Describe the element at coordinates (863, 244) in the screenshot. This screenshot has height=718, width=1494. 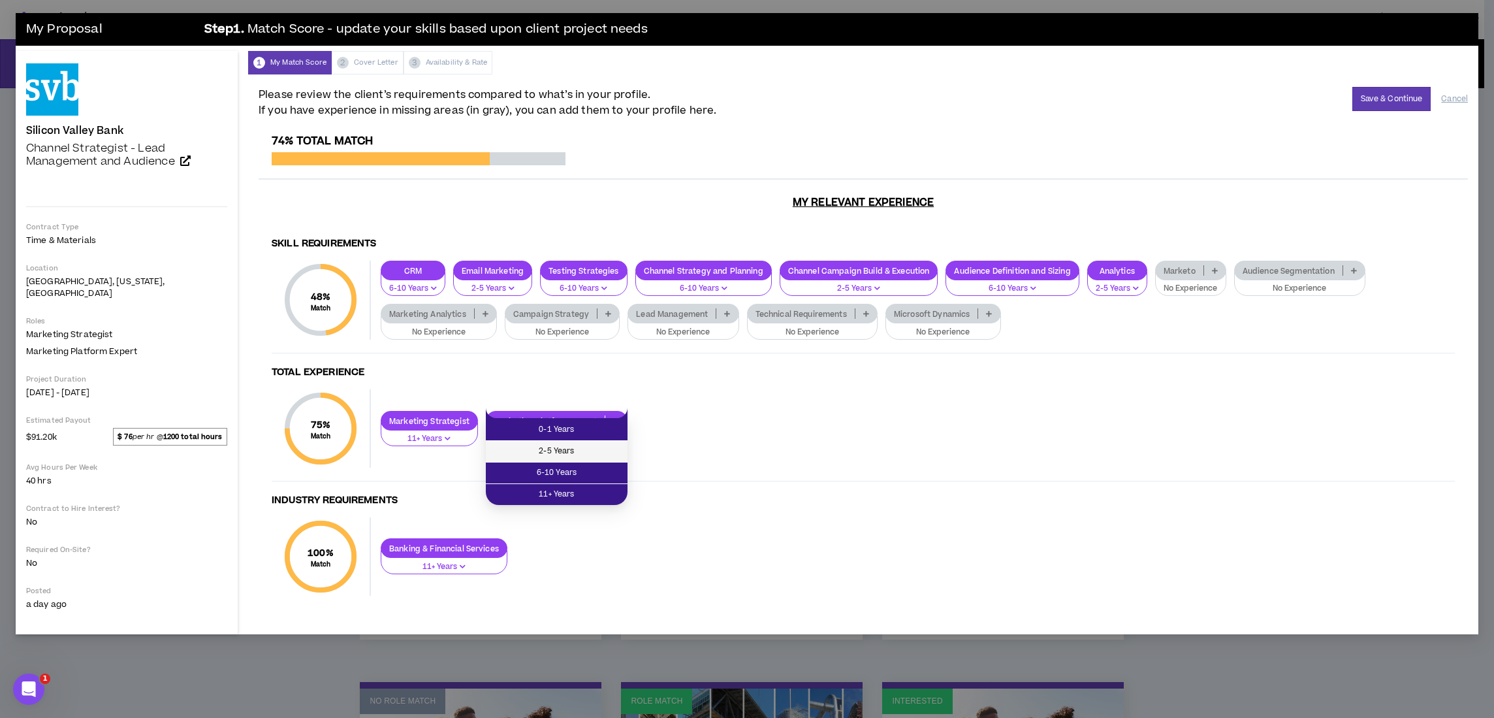
I see `h4: Skill Requirements` at that location.